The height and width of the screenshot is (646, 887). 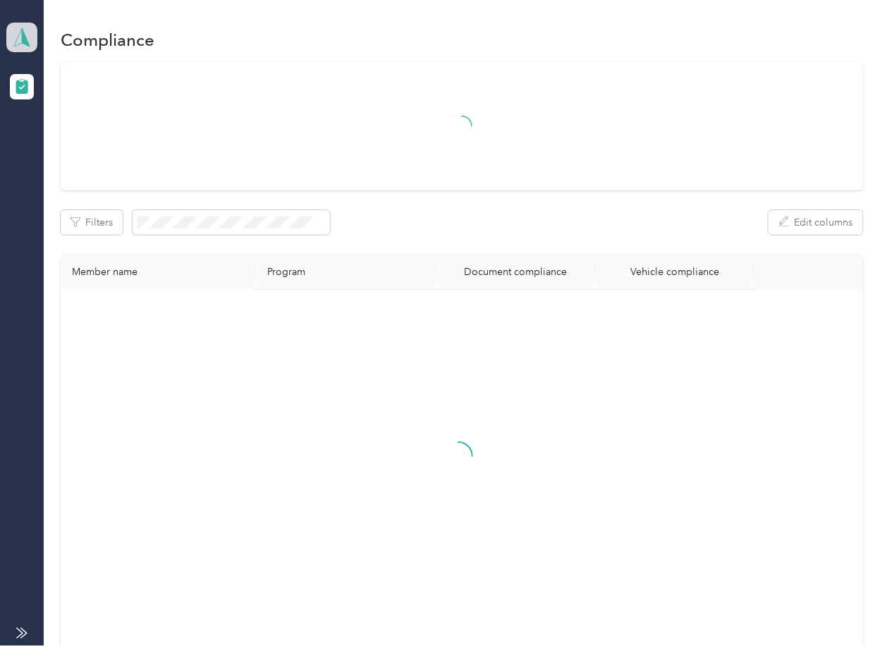 I want to click on div: Document compliance, so click(x=515, y=271).